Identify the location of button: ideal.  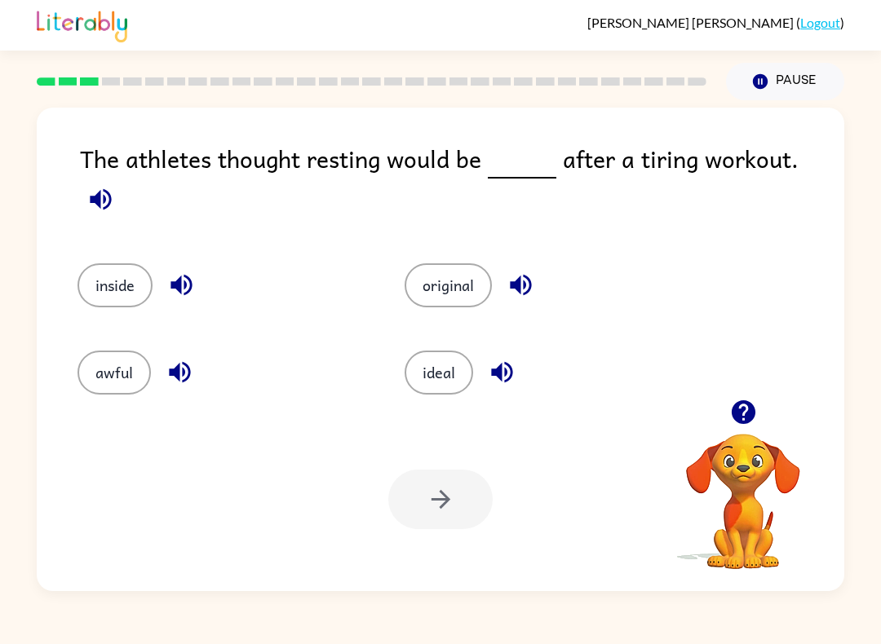
(439, 373).